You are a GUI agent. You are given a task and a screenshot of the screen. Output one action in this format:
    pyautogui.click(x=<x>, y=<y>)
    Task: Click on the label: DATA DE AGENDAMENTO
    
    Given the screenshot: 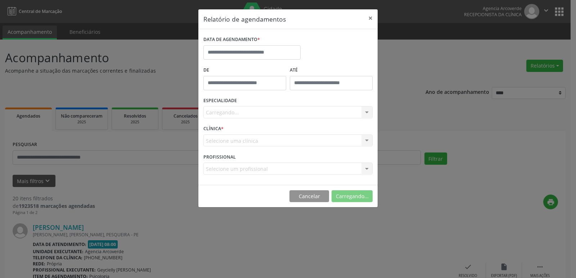 What is the action you would take?
    pyautogui.click(x=232, y=40)
    